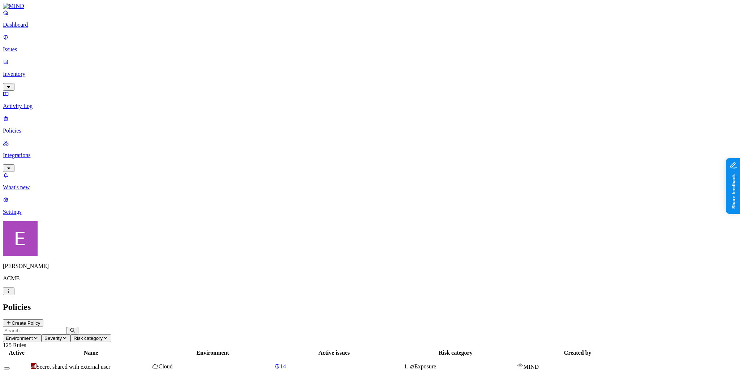 This screenshot has width=740, height=372. What do you see at coordinates (370, 212) in the screenshot?
I see `p: Settings` at bounding box center [370, 212].